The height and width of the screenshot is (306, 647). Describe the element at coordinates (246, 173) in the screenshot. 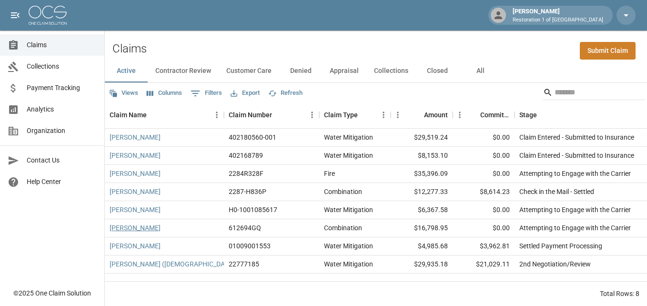

I see `div: 2284R328F` at that location.